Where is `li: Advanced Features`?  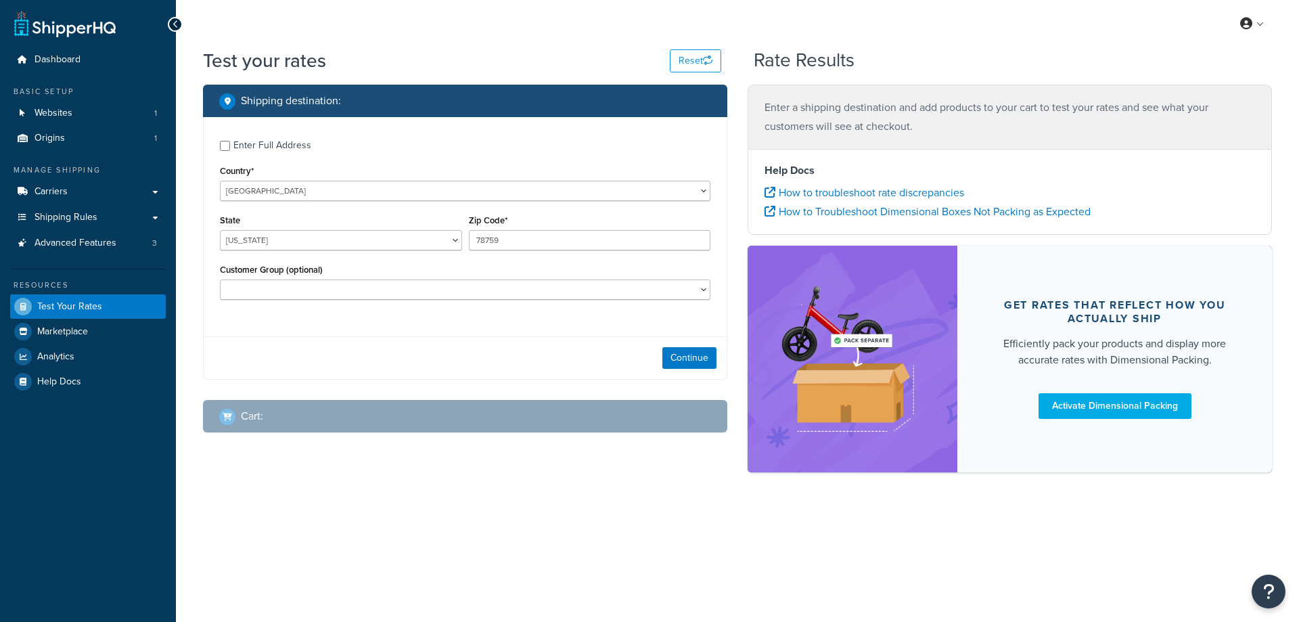 li: Advanced Features is located at coordinates (88, 243).